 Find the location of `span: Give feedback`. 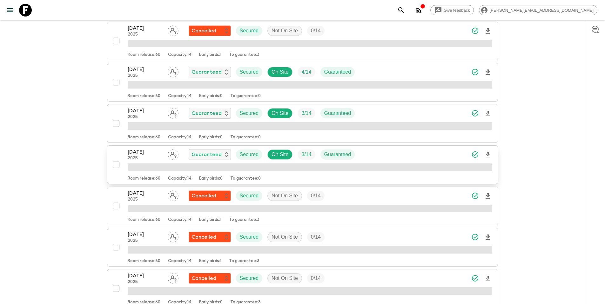

span: Give feedback is located at coordinates (457, 10).